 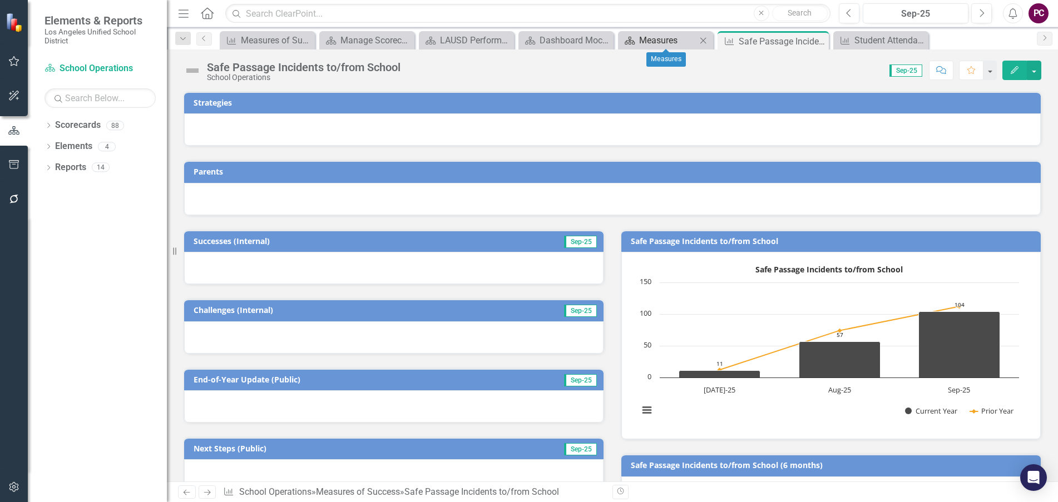 What do you see at coordinates (647, 410) in the screenshot?
I see `button: View chart menu, Safe Passage Incidents to/from School` at bounding box center [647, 410].